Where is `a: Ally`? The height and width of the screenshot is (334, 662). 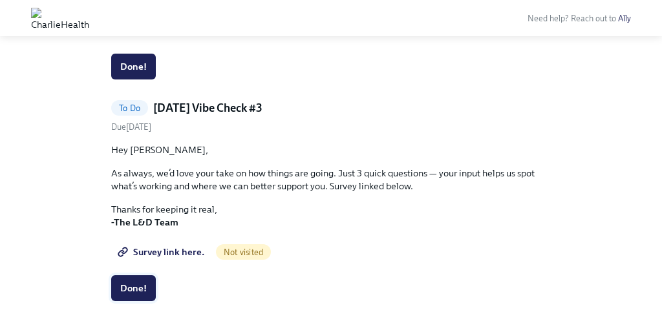
a: Ally is located at coordinates (625, 18).